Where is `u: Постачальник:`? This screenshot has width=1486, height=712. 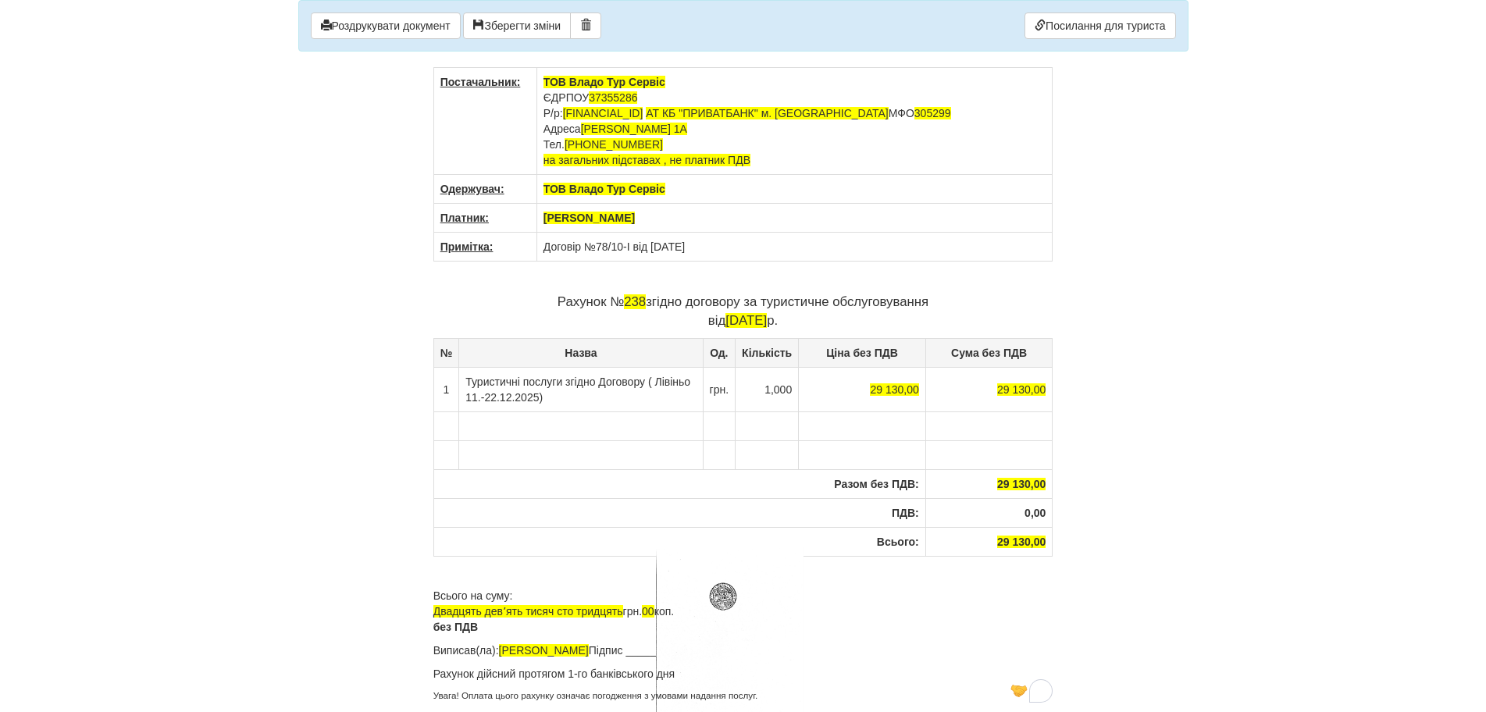
u: Постачальник: is located at coordinates (480, 82).